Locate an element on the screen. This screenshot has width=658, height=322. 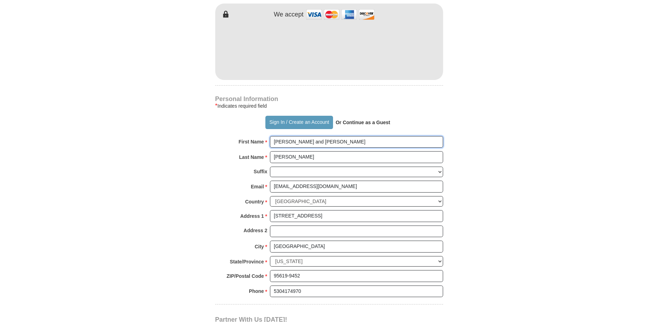
img: credit cards accepted is located at coordinates (340, 14).